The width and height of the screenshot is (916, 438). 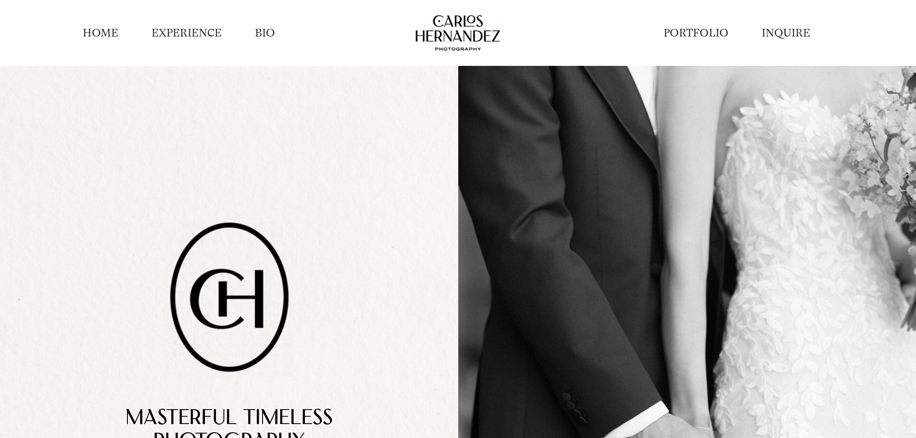 I want to click on a: EXPERIENCE, so click(x=187, y=33).